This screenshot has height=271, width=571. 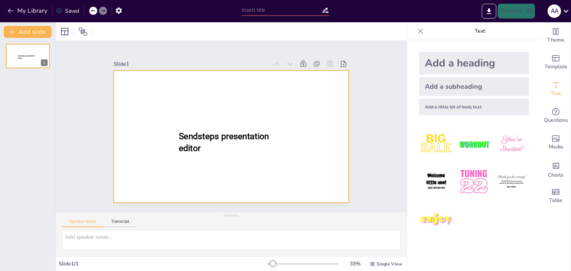 What do you see at coordinates (556, 169) in the screenshot?
I see `div: Add charts and graphs` at bounding box center [556, 169].